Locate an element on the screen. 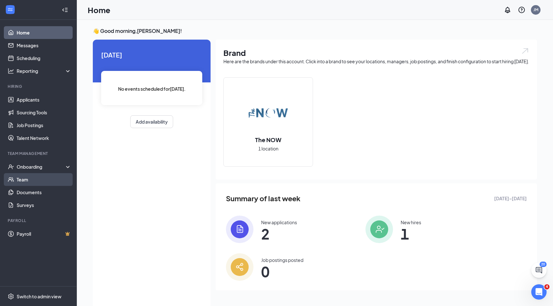  svg: Settings is located at coordinates (11, 297).